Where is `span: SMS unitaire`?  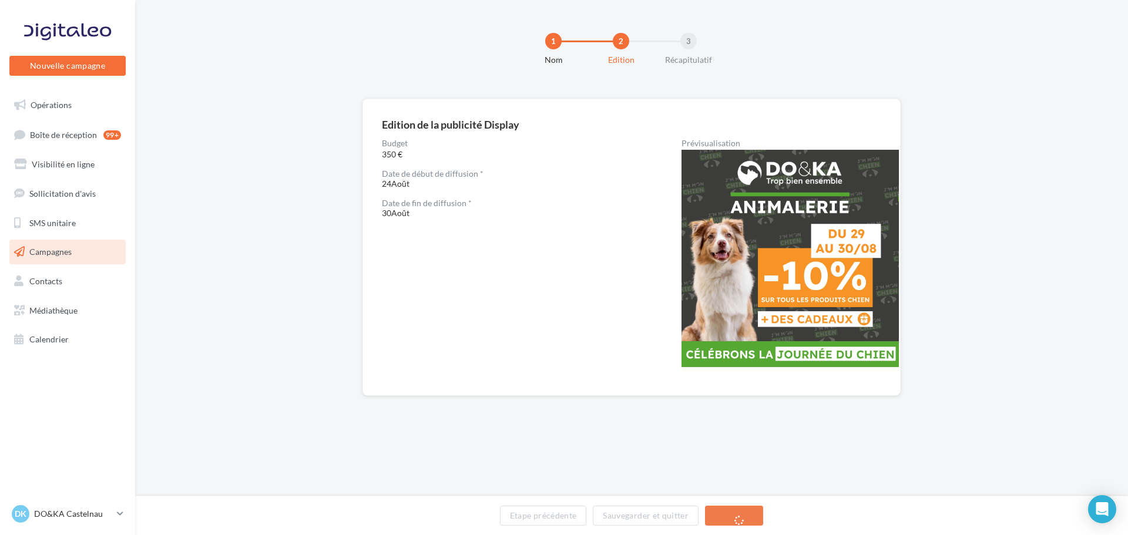
span: SMS unitaire is located at coordinates (52, 222).